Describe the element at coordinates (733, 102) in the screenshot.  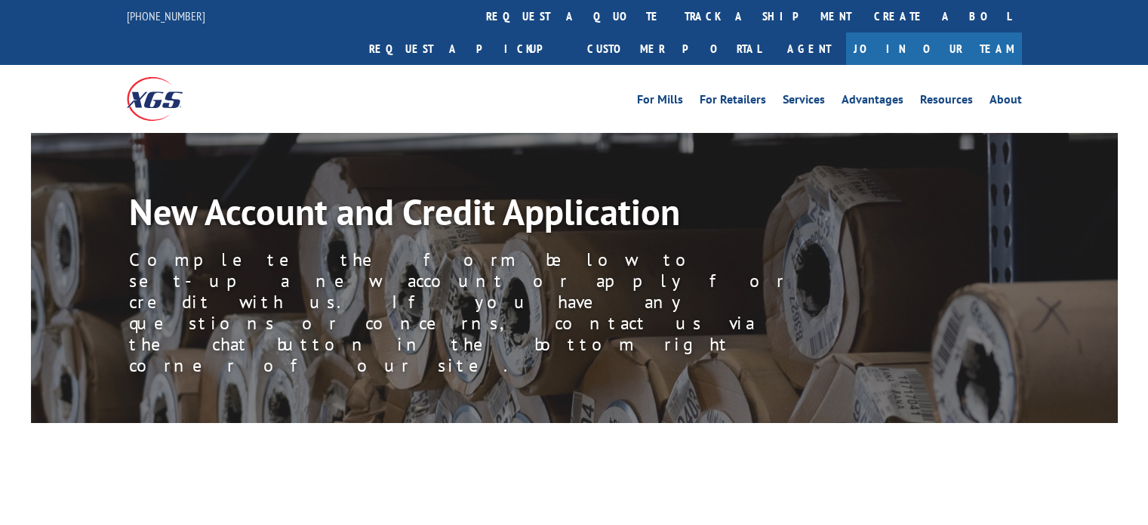
I see `a: For Retailers` at that location.